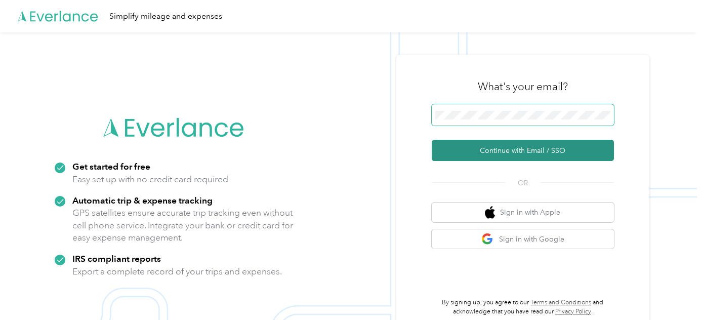 The height and width of the screenshot is (320, 702). Describe the element at coordinates (523, 239) in the screenshot. I see `button: google logoSign in with Google` at that location.